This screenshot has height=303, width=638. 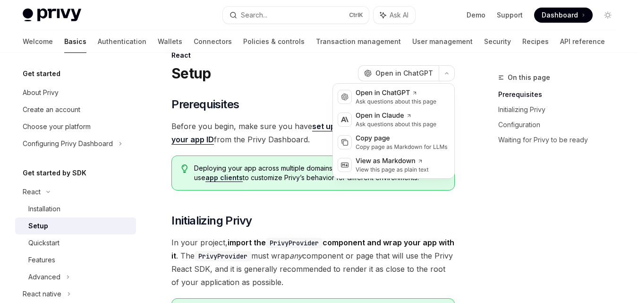 What do you see at coordinates (401, 138) in the screenshot?
I see `div: Copy page` at bounding box center [401, 138].